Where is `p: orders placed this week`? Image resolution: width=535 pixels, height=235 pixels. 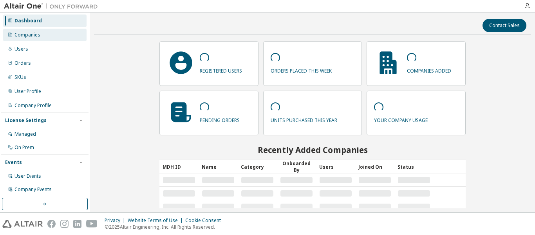 p: orders placed this week is located at coordinates (301, 69).